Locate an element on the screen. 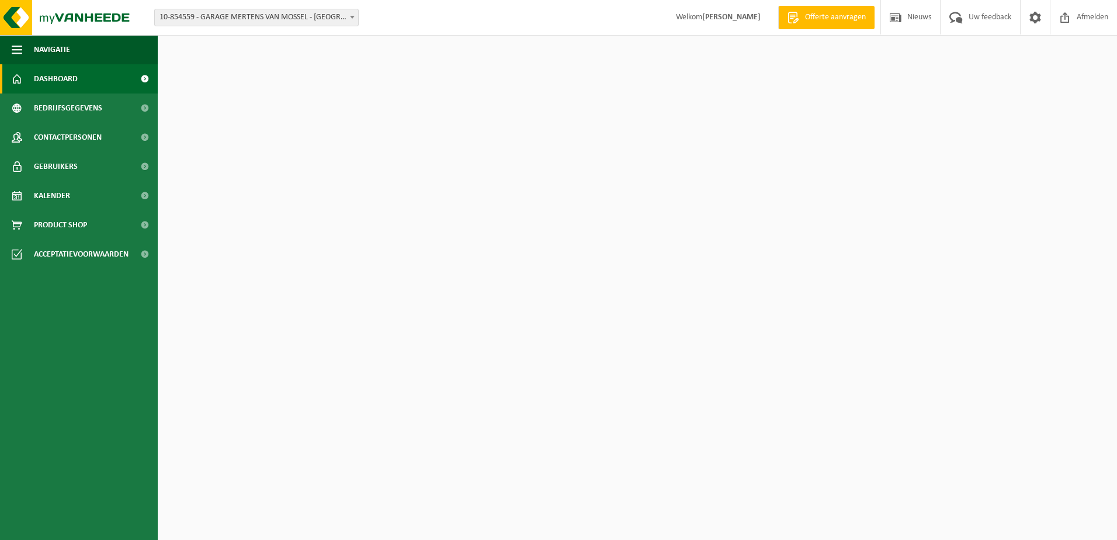  span: Navigatie is located at coordinates (52, 50).